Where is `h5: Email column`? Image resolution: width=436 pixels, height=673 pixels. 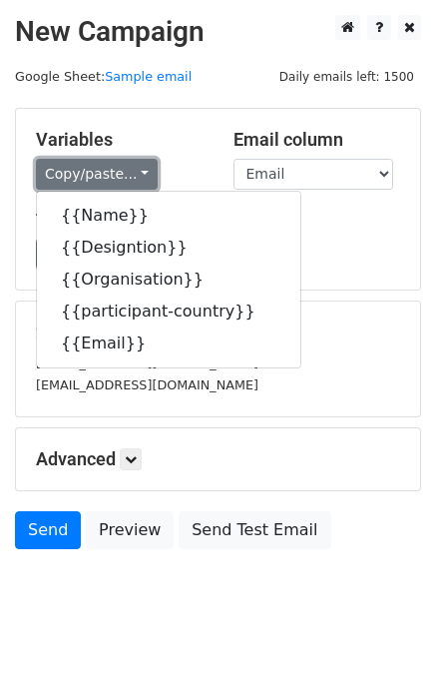 h5: Email column is located at coordinates (317, 140).